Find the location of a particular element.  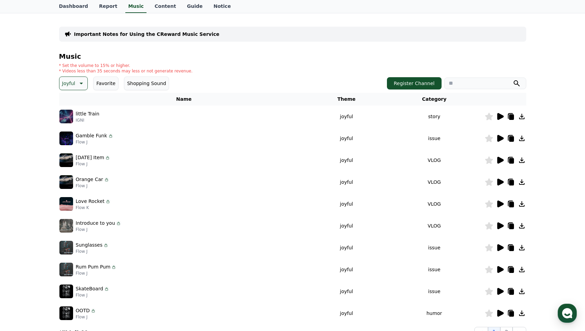

p: little Train is located at coordinates (87, 114).